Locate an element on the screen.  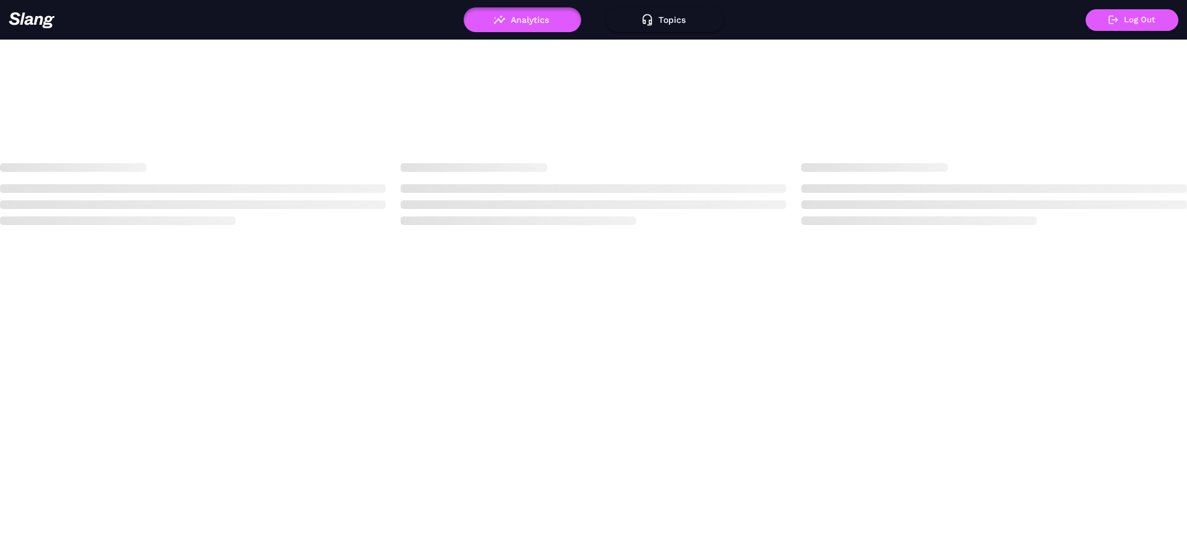
a: Topics is located at coordinates (665, 20).